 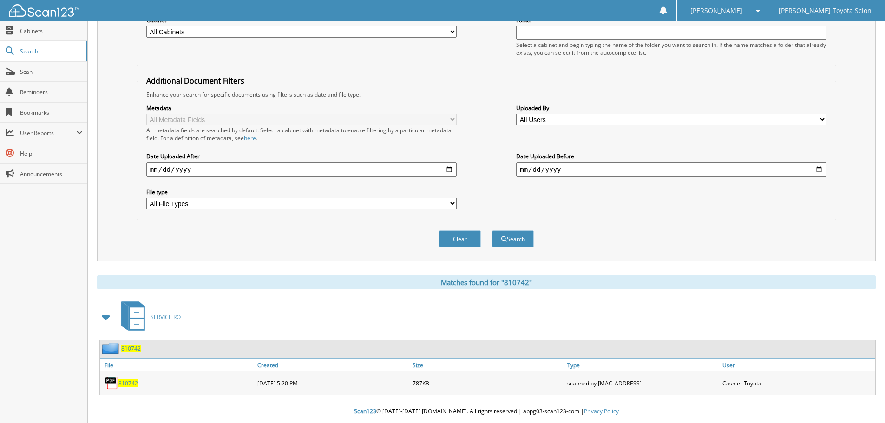 What do you see at coordinates (643, 365) in the screenshot?
I see `a: Type` at bounding box center [643, 365].